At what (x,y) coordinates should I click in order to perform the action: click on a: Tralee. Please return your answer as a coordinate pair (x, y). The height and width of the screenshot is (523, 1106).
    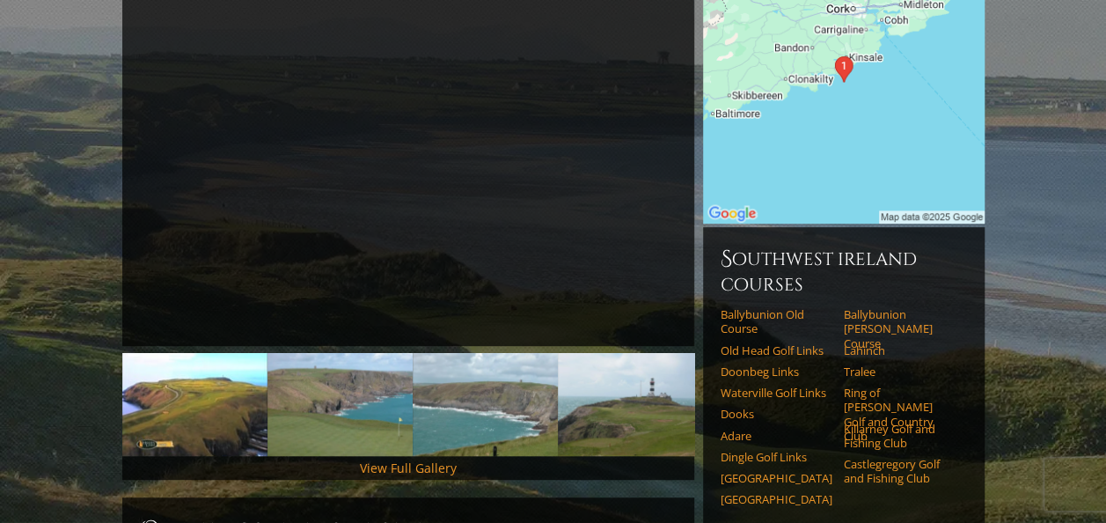
    Looking at the image, I should click on (899, 371).